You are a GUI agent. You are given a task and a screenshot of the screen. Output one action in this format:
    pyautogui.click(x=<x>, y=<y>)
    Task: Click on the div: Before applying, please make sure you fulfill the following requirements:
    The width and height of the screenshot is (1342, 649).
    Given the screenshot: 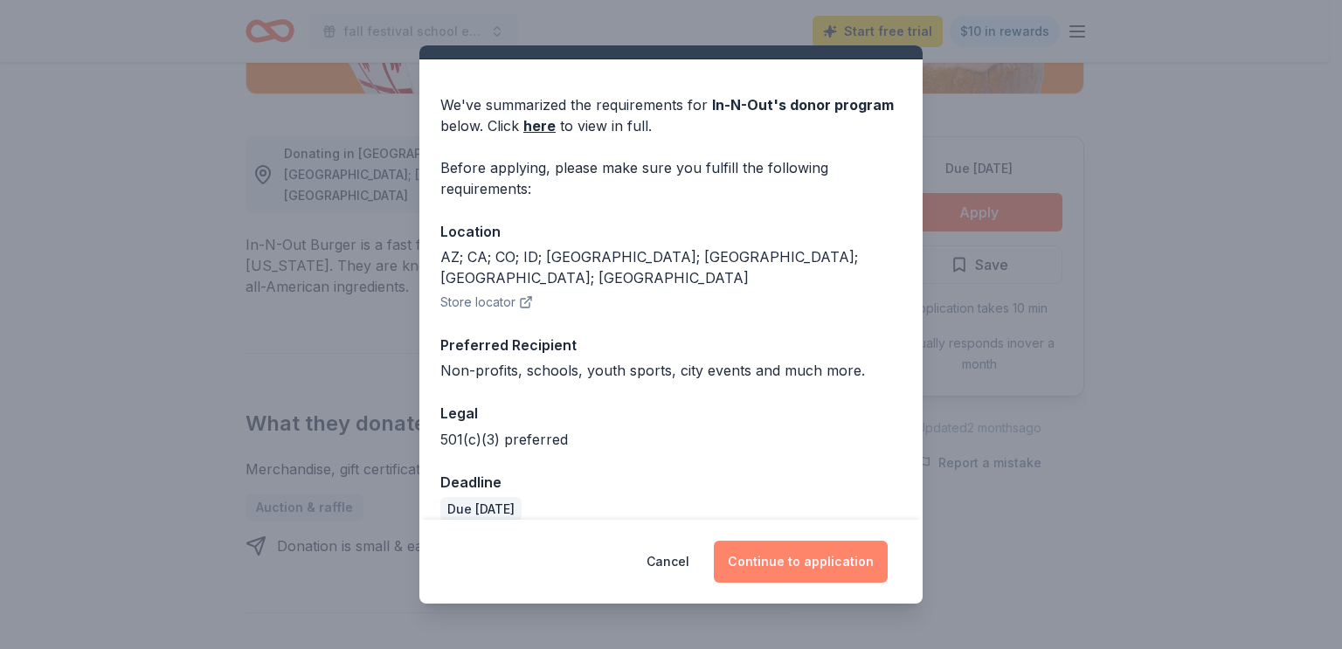 What is the action you would take?
    pyautogui.click(x=671, y=178)
    